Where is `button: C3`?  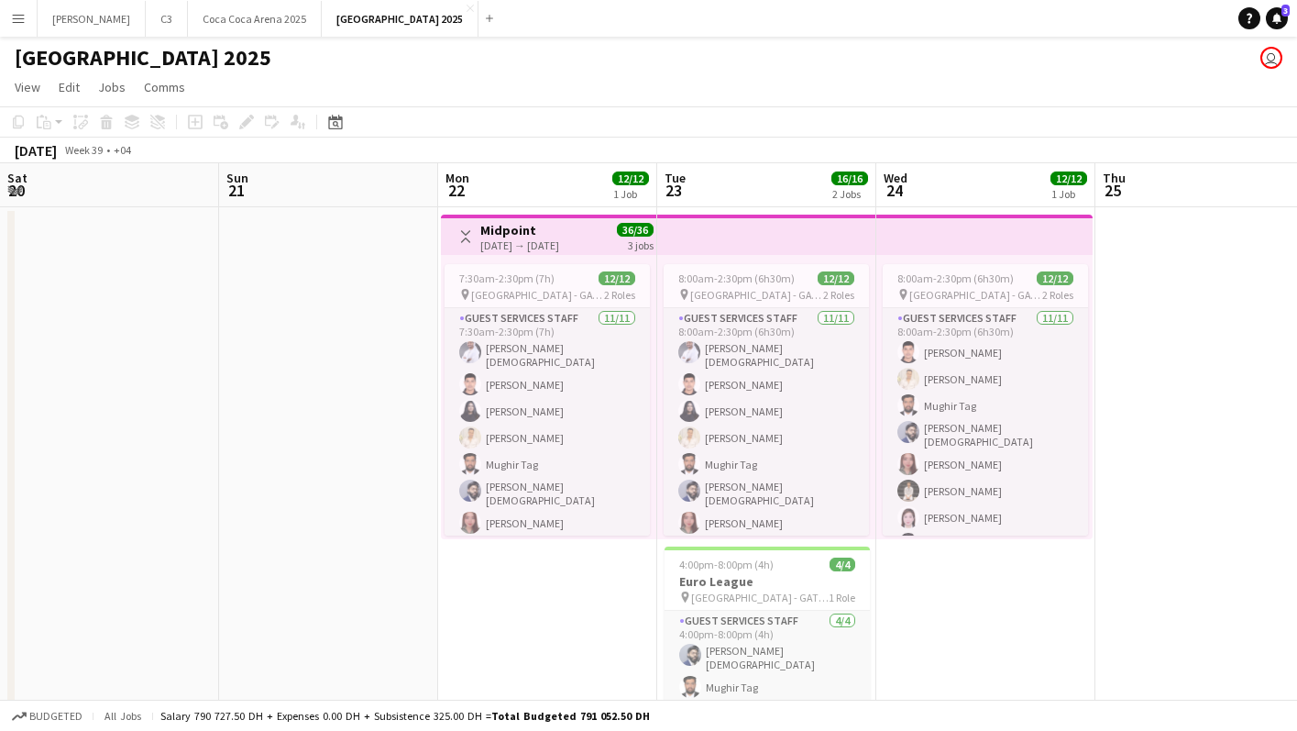 button: C3 is located at coordinates (167, 18).